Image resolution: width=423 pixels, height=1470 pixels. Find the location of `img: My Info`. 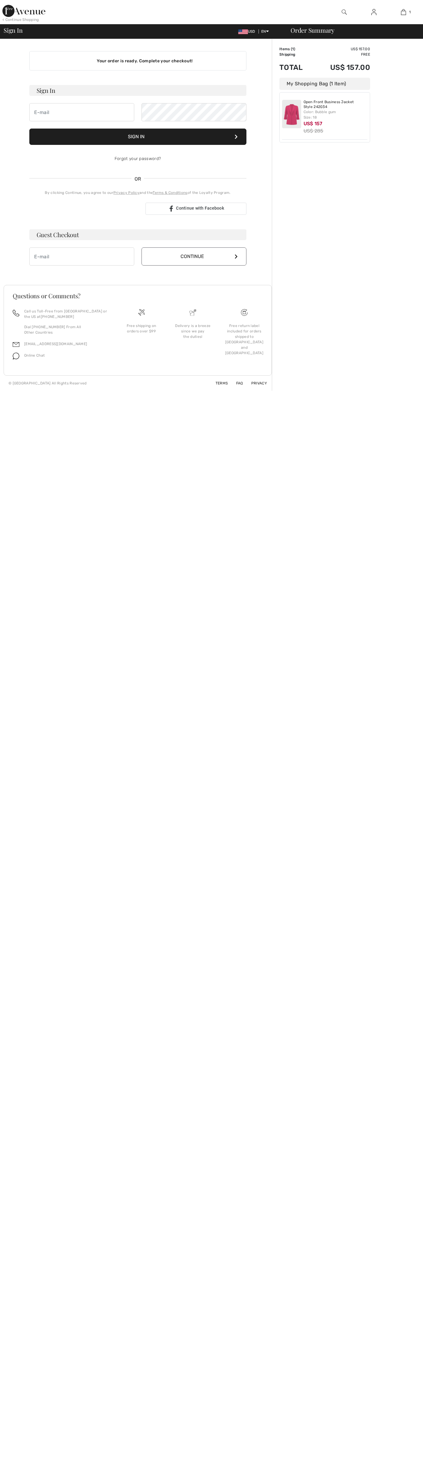

img: My Info is located at coordinates (374, 12).